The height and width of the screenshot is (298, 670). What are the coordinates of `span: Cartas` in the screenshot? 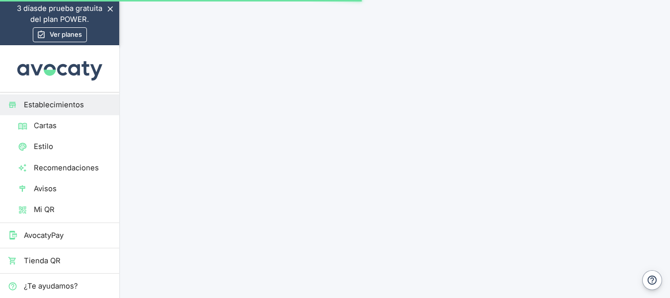 It's located at (72, 126).